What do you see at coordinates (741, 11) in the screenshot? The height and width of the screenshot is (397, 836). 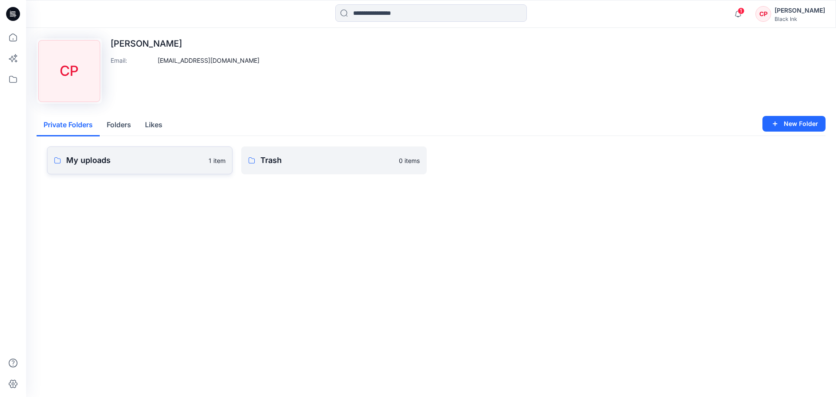 I see `span: 1` at bounding box center [741, 11].